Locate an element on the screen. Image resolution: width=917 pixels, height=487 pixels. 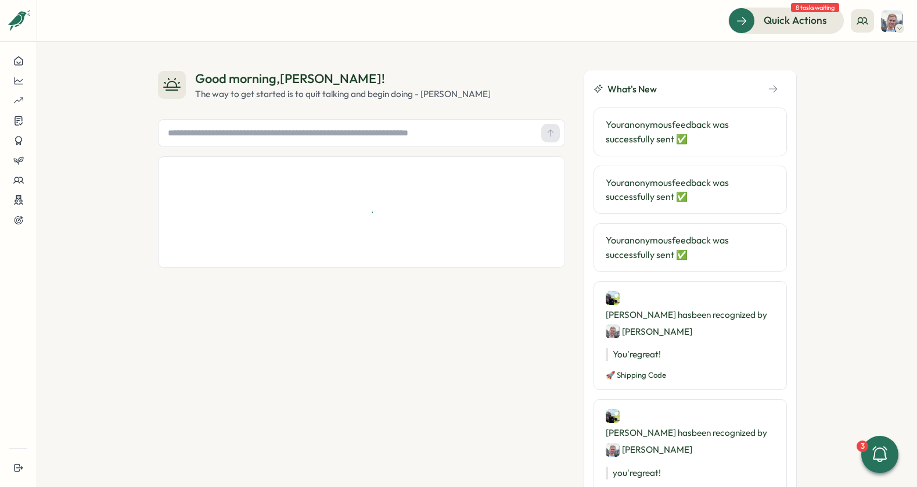
button: Quick Actions is located at coordinates (786, 20).